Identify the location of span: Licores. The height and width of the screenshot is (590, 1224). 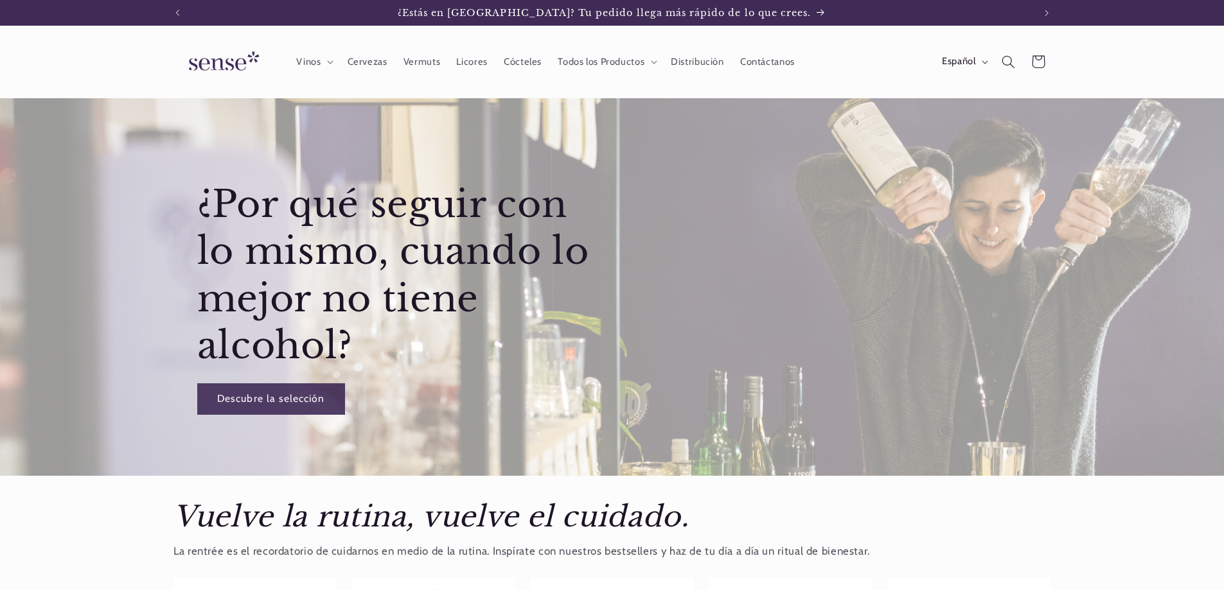
(472, 62).